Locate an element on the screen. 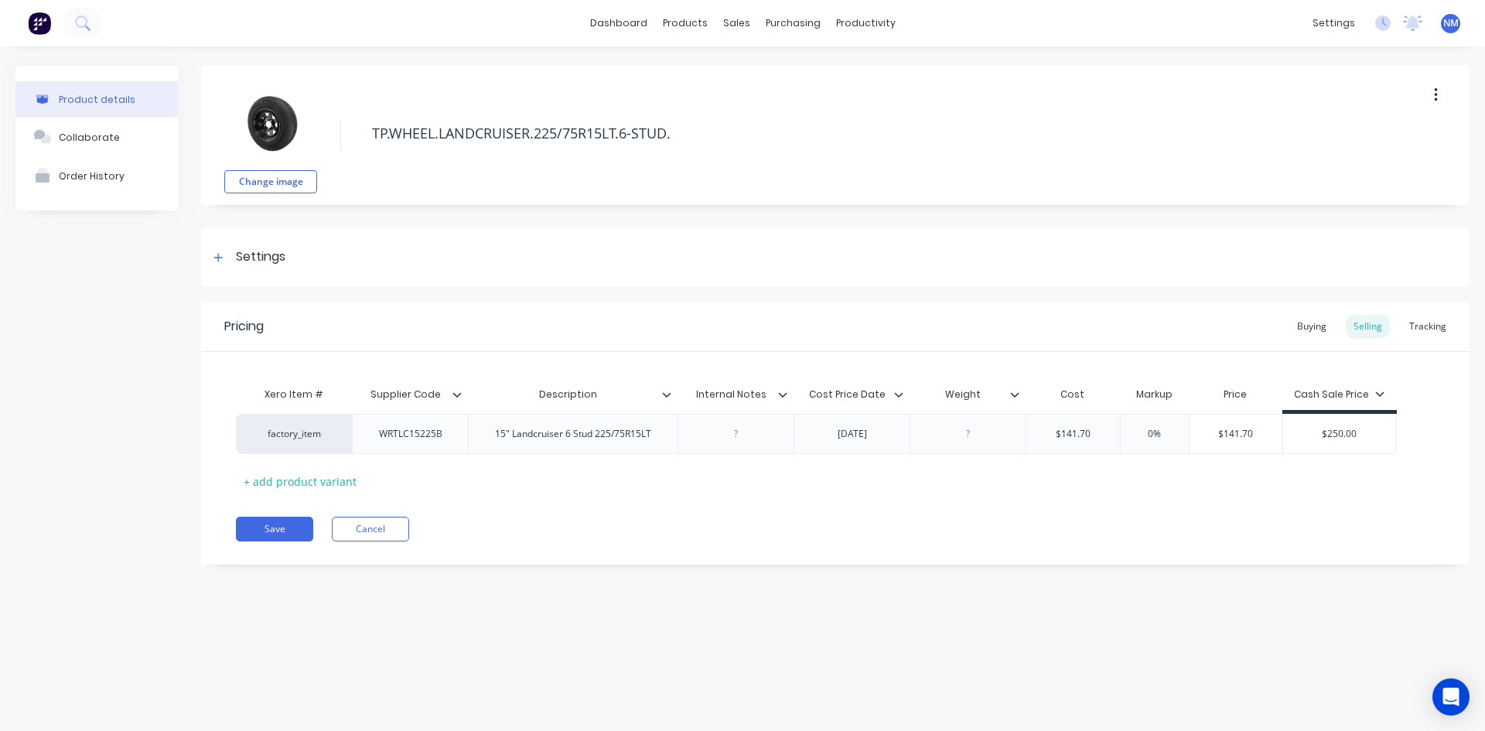 The image size is (1485, 731). div: Collaborate is located at coordinates (89, 137).